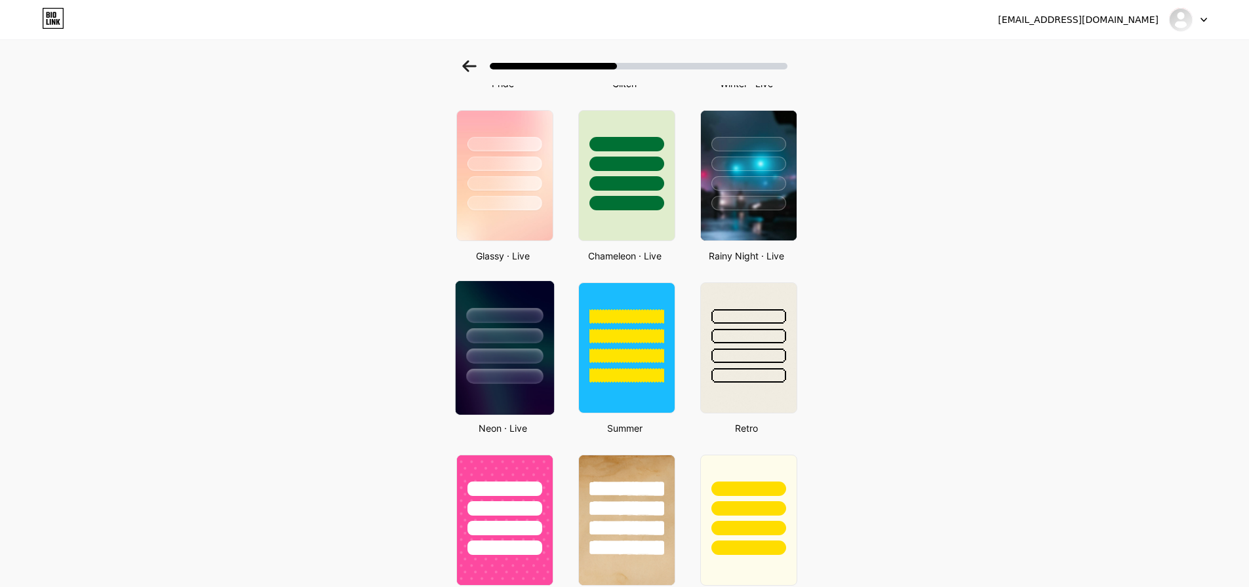 This screenshot has width=1249, height=587. I want to click on div: Rainy Night · Live, so click(747, 256).